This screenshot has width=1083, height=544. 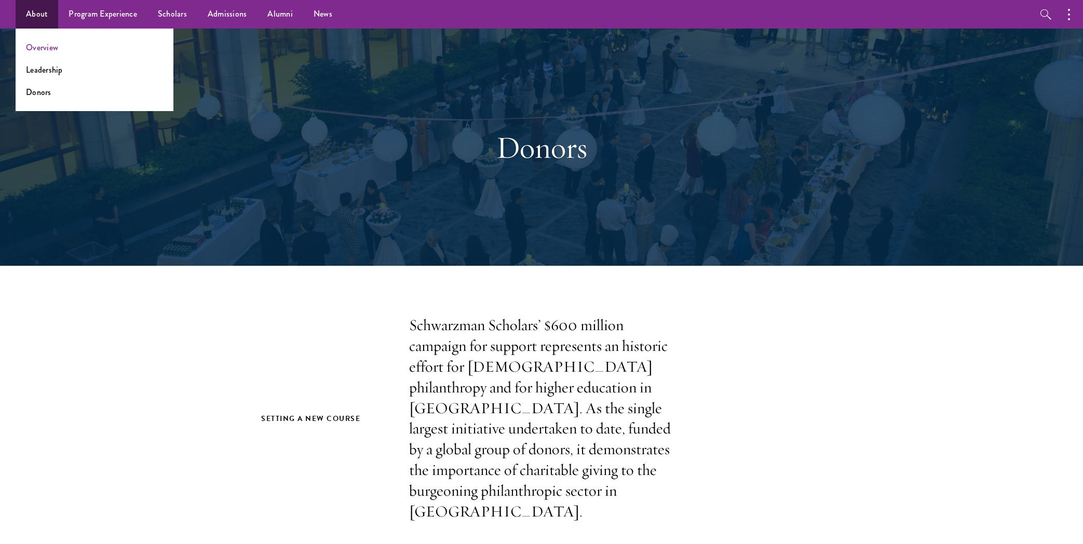 I want to click on h1: Donors, so click(x=541, y=147).